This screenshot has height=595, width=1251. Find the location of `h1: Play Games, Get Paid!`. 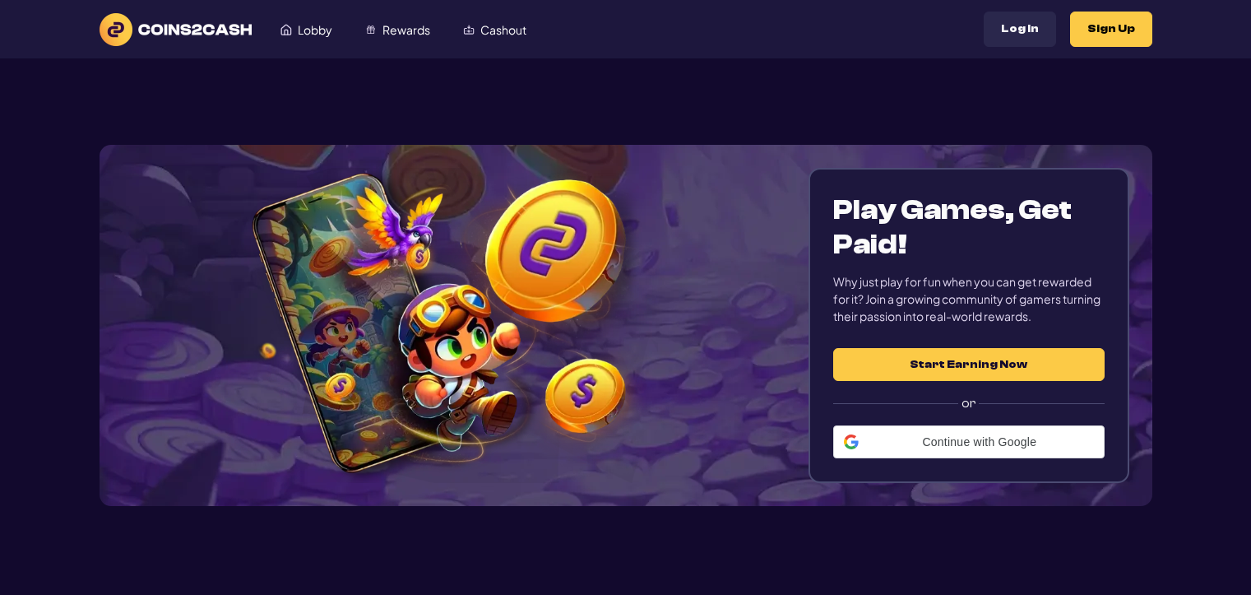

h1: Play Games, Get Paid! is located at coordinates (968, 227).